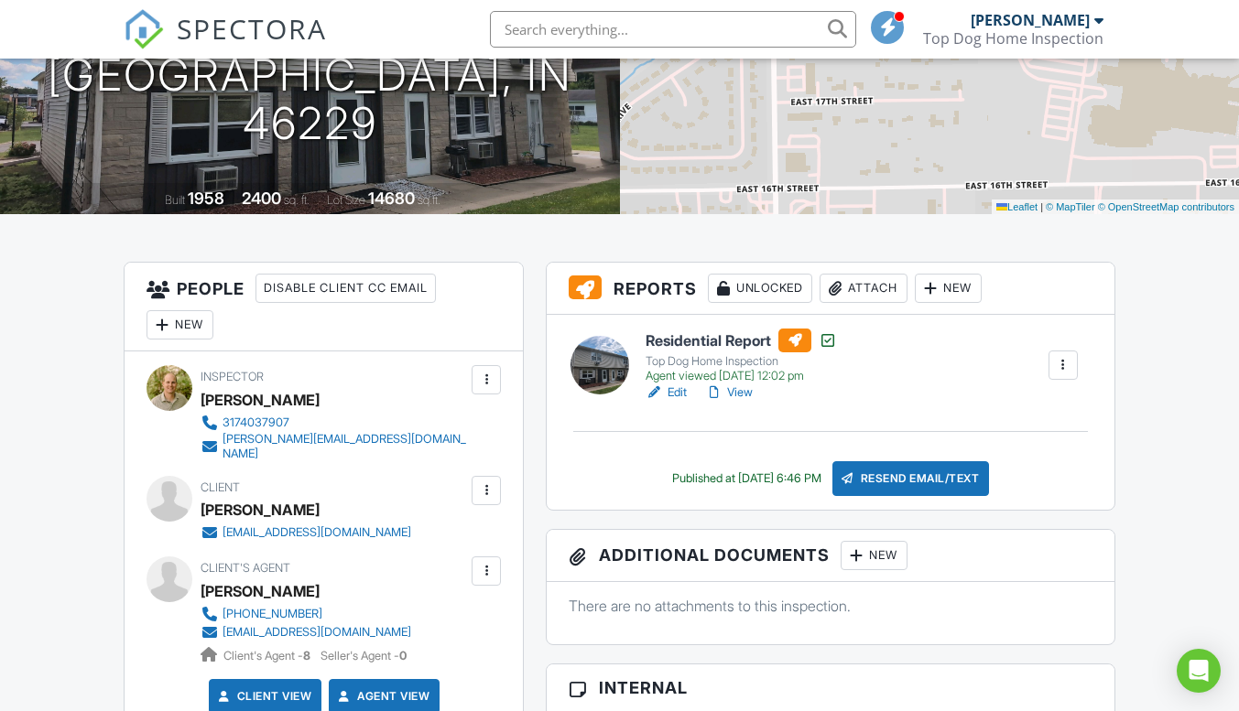 The width and height of the screenshot is (1239, 711). Describe the element at coordinates (429, 200) in the screenshot. I see `span: sq.ft.` at that location.